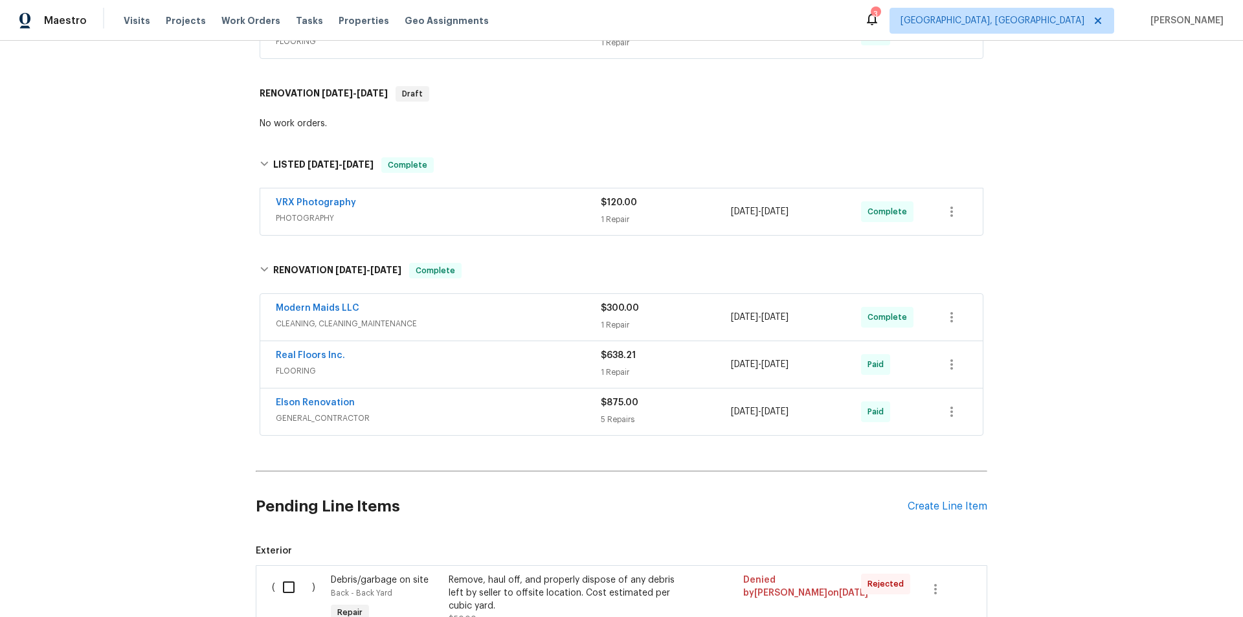 This screenshot has height=617, width=1243. I want to click on span: CLEANING, CLEANING_MAINTENANCE, so click(438, 324).